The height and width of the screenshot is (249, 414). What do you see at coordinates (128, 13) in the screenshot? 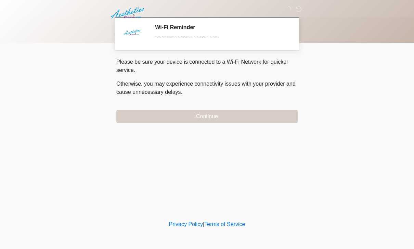
I see `img: Aesthetics by Emediate Cure Logo` at bounding box center [128, 13].